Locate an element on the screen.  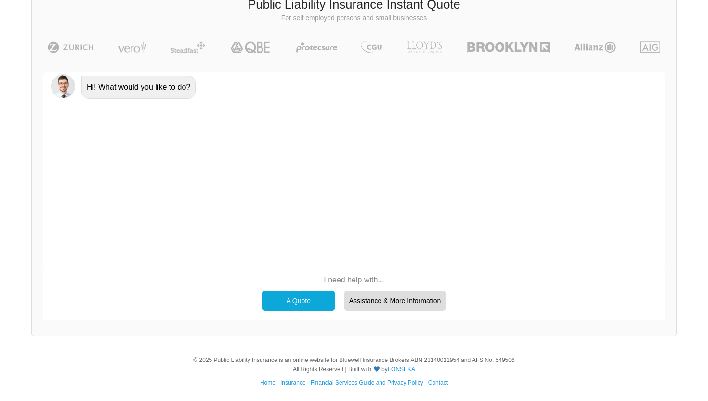
img: Vero | Public Liability Insurance is located at coordinates (132, 47).